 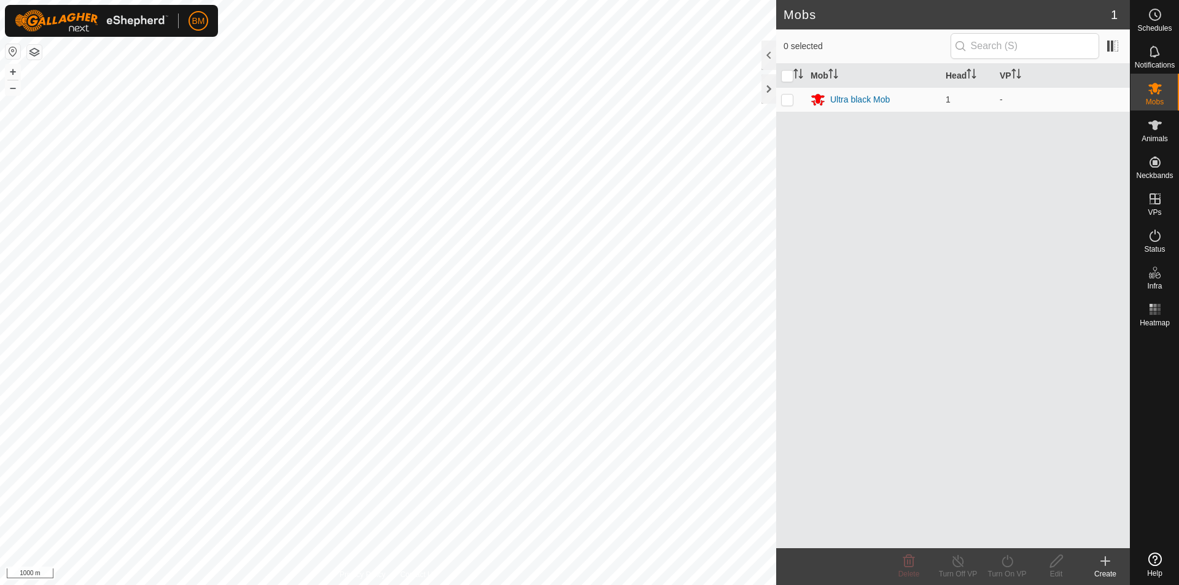 I want to click on th: Head, so click(x=967, y=75).